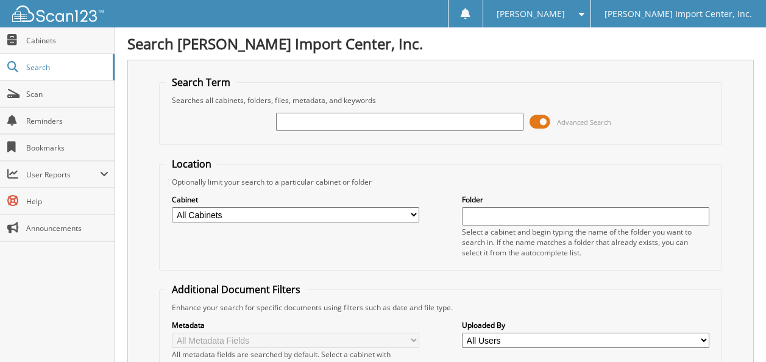 Image resolution: width=766 pixels, height=362 pixels. Describe the element at coordinates (296, 325) in the screenshot. I see `label: Metadata` at that location.